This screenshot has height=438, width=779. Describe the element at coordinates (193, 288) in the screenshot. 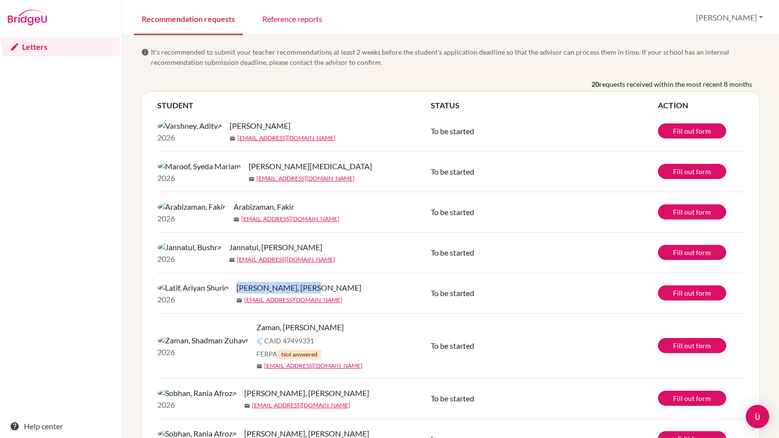

I see `img: Latif, Ariyan Shurjo` at that location.